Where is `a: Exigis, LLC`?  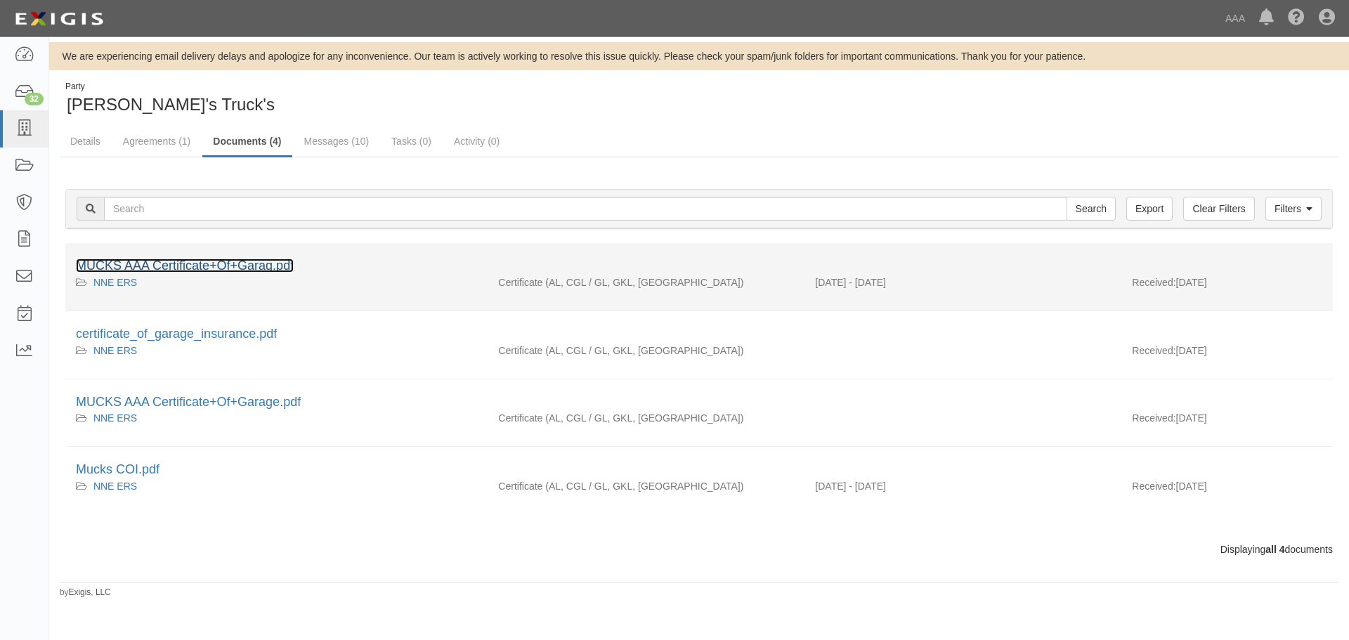
a: Exigis, LLC is located at coordinates (90, 592).